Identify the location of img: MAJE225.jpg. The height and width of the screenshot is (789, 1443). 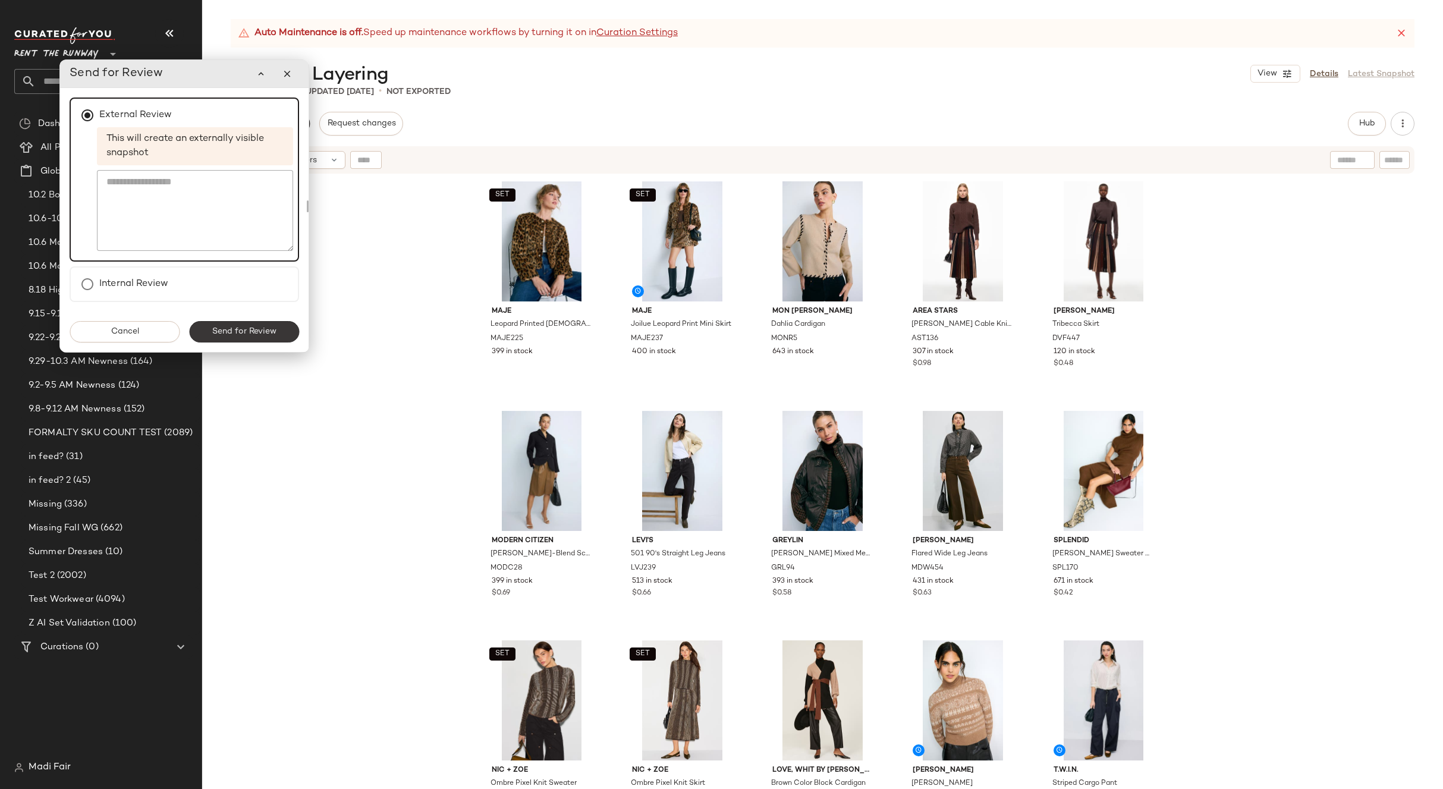
(541, 241).